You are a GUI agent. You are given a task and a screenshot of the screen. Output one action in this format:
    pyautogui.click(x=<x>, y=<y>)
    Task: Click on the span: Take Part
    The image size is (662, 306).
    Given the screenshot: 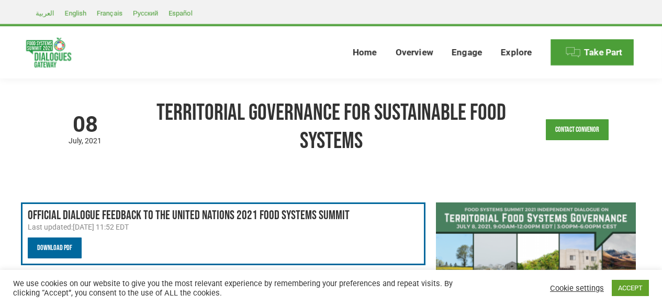 What is the action you would take?
    pyautogui.click(x=603, y=52)
    